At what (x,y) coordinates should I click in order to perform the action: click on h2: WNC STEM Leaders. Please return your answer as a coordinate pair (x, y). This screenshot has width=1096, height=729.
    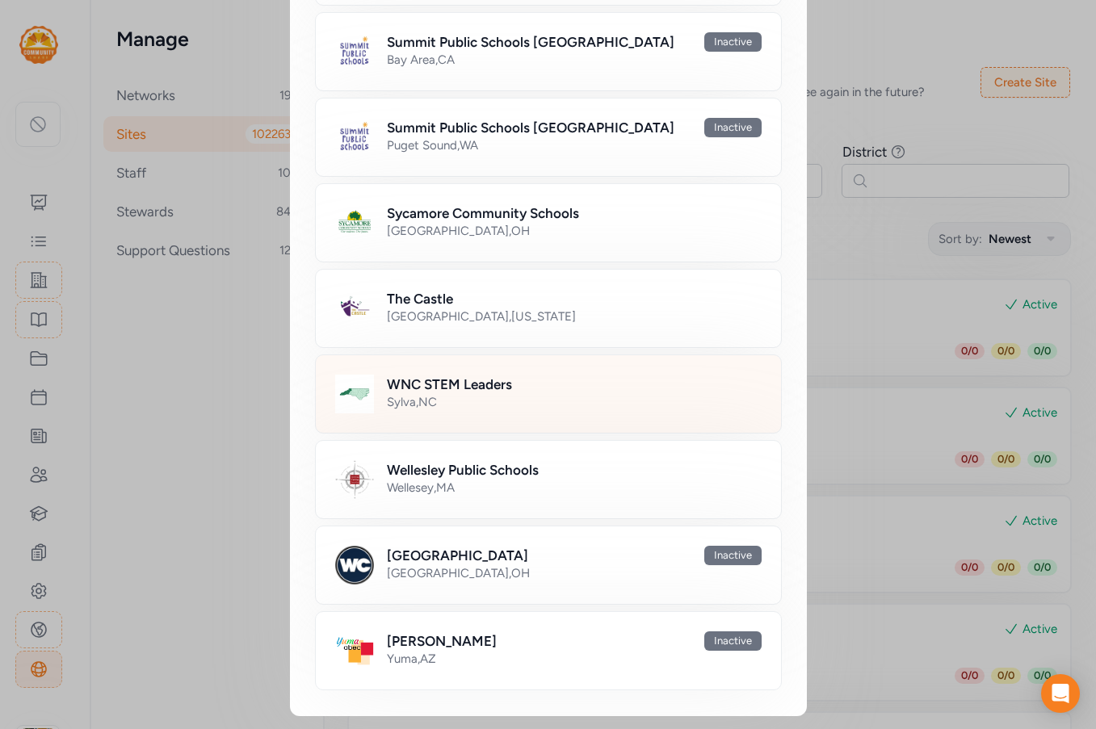
    Looking at the image, I should click on (449, 384).